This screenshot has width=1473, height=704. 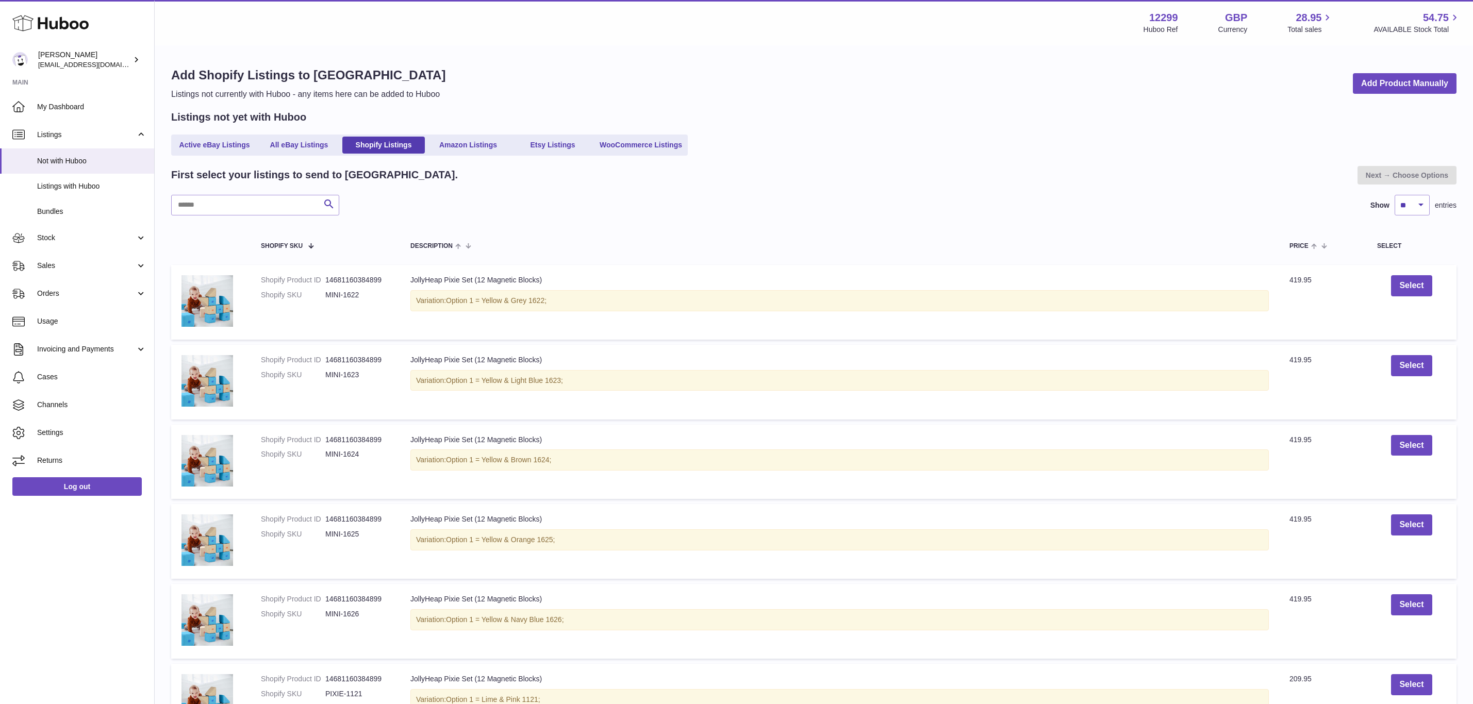 What do you see at coordinates (1310, 29) in the screenshot?
I see `span: Total sales` at bounding box center [1310, 29].